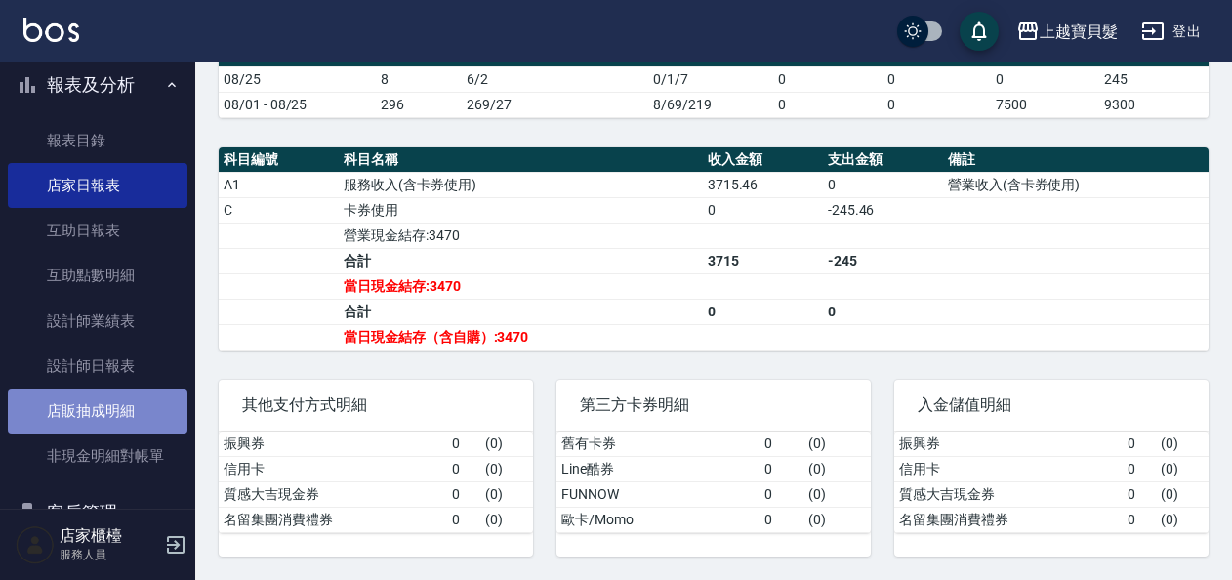  Describe the element at coordinates (278, 210) in the screenshot. I see `td: C` at that location.